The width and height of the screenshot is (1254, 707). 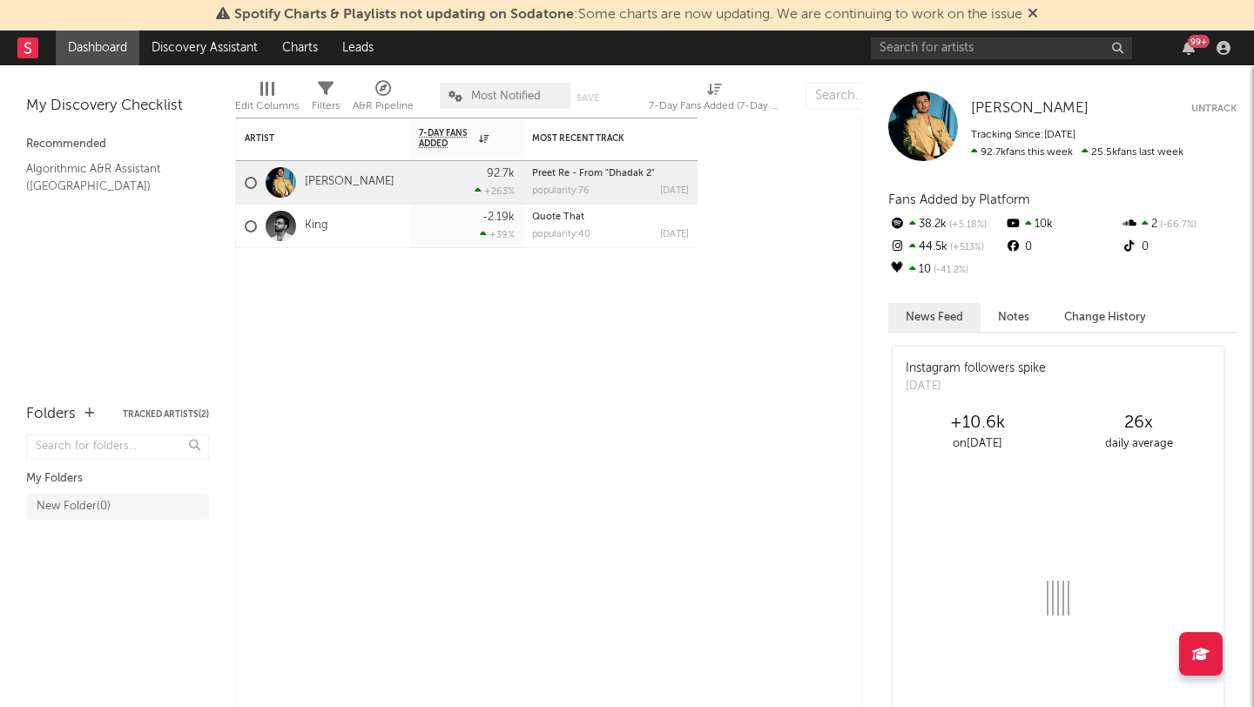 I want to click on a: Charts, so click(x=300, y=48).